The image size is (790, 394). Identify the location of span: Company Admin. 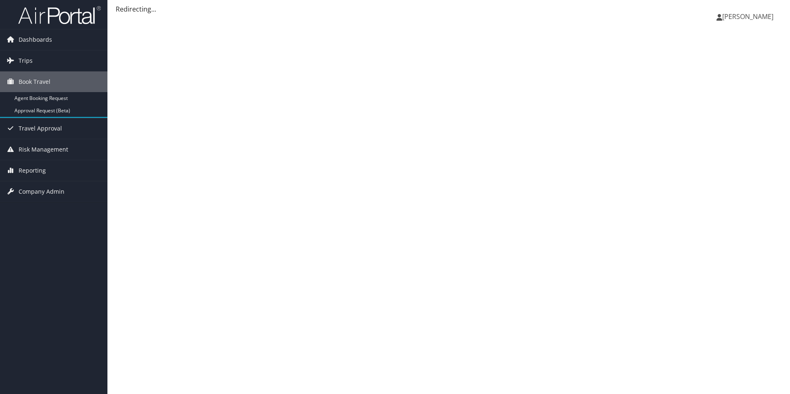
(41, 192).